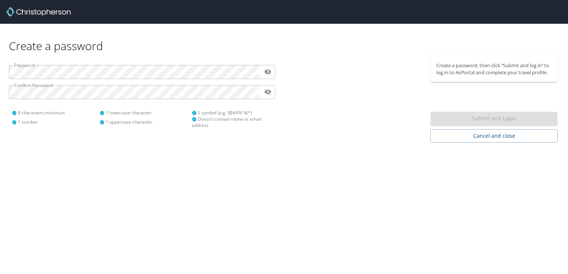  Describe the element at coordinates (38, 12) in the screenshot. I see `img: Christopherson_logo_rev.png` at that location.